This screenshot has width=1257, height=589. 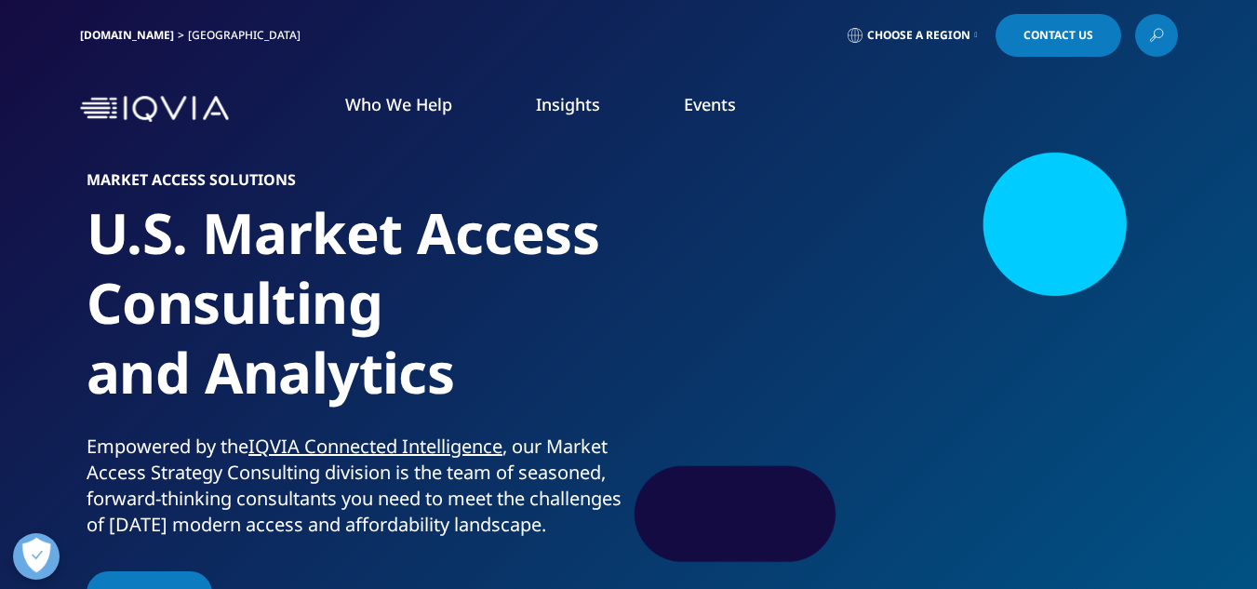 I want to click on a: Events, so click(x=710, y=104).